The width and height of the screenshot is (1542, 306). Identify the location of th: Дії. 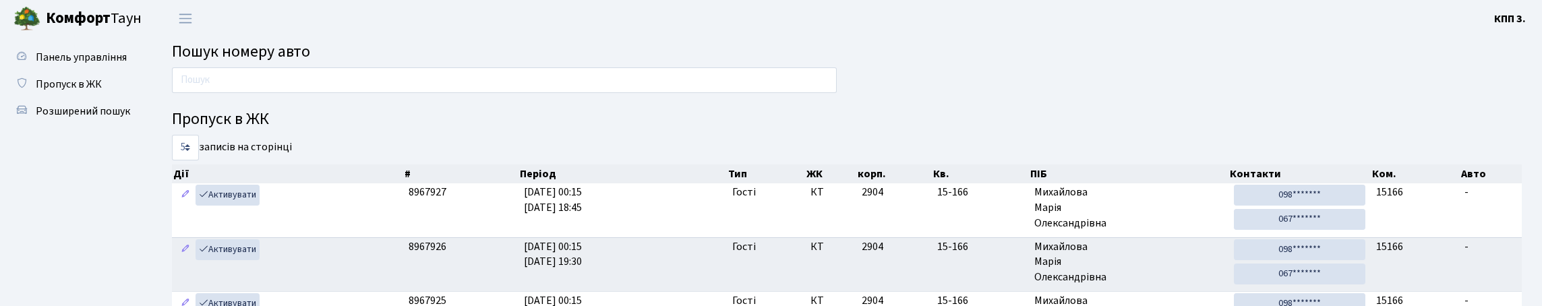
(287, 174).